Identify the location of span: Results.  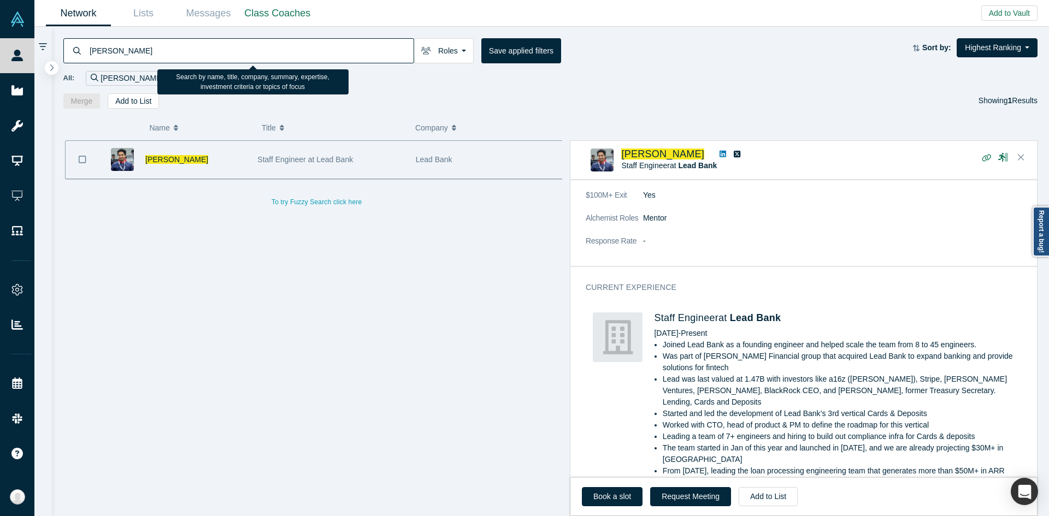
(1023, 101).